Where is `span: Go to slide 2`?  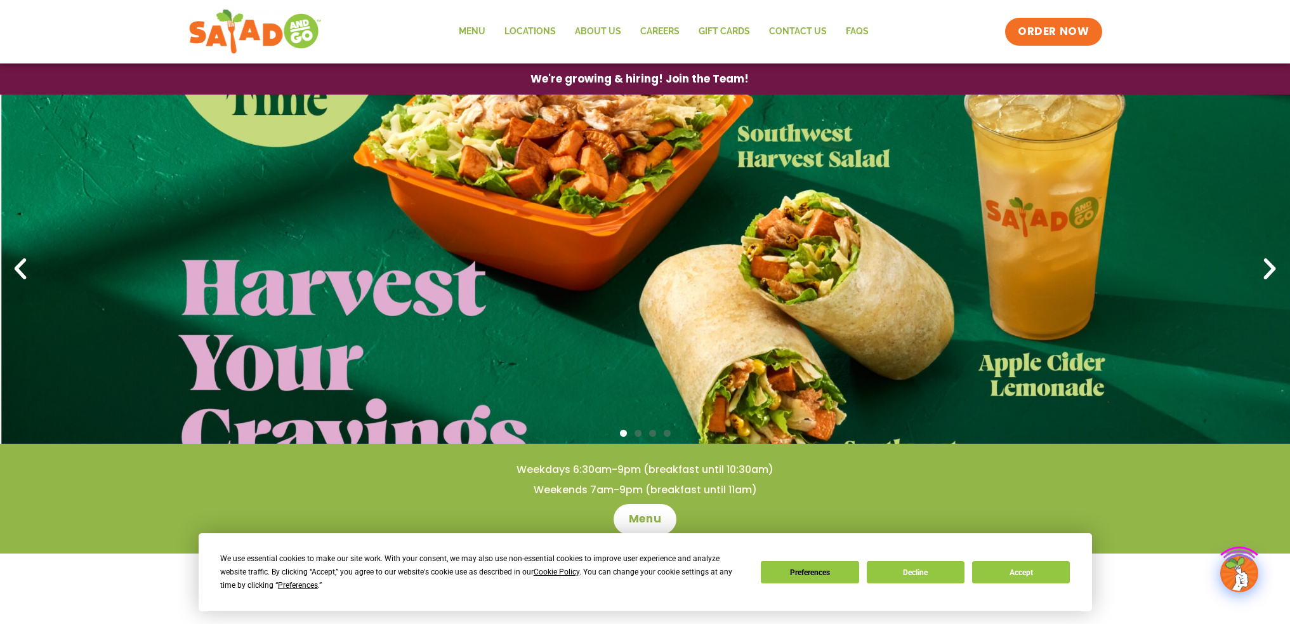
span: Go to slide 2 is located at coordinates (638, 433).